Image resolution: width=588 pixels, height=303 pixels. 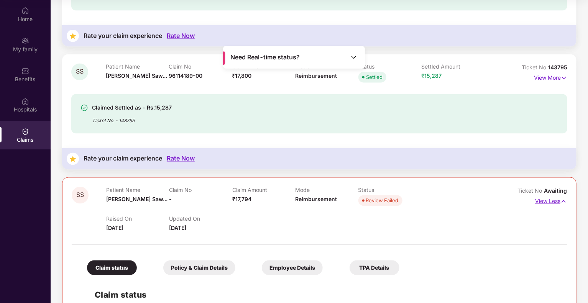 What do you see at coordinates (550, 77) in the screenshot?
I see `p: View More` at bounding box center [550, 77].